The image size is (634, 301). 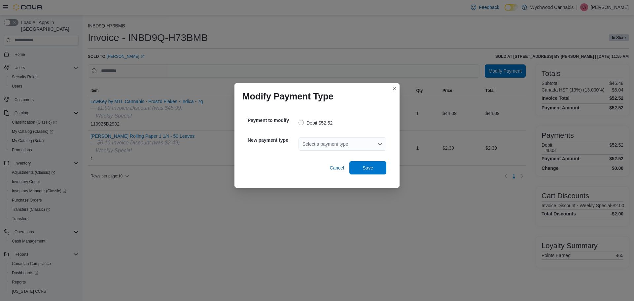 I want to click on h5: Payment to modify, so click(x=273, y=120).